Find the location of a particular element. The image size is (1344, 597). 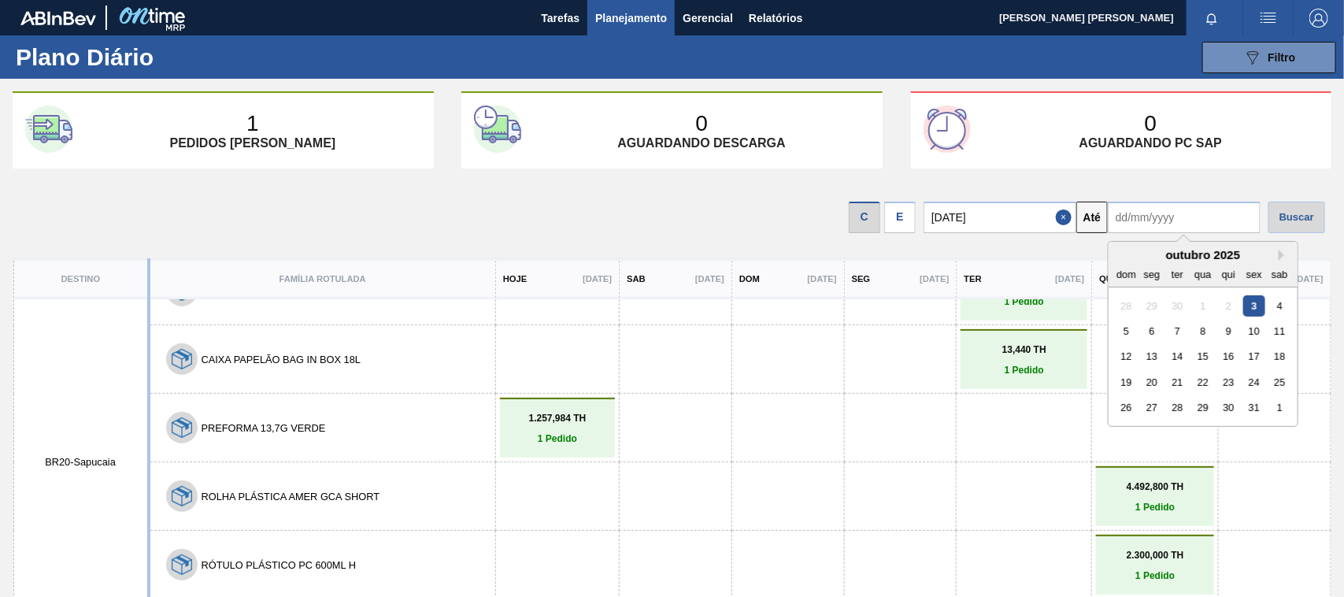

div: Choose segunda-feira, 20 de outubro de 2025 is located at coordinates (1152, 382).